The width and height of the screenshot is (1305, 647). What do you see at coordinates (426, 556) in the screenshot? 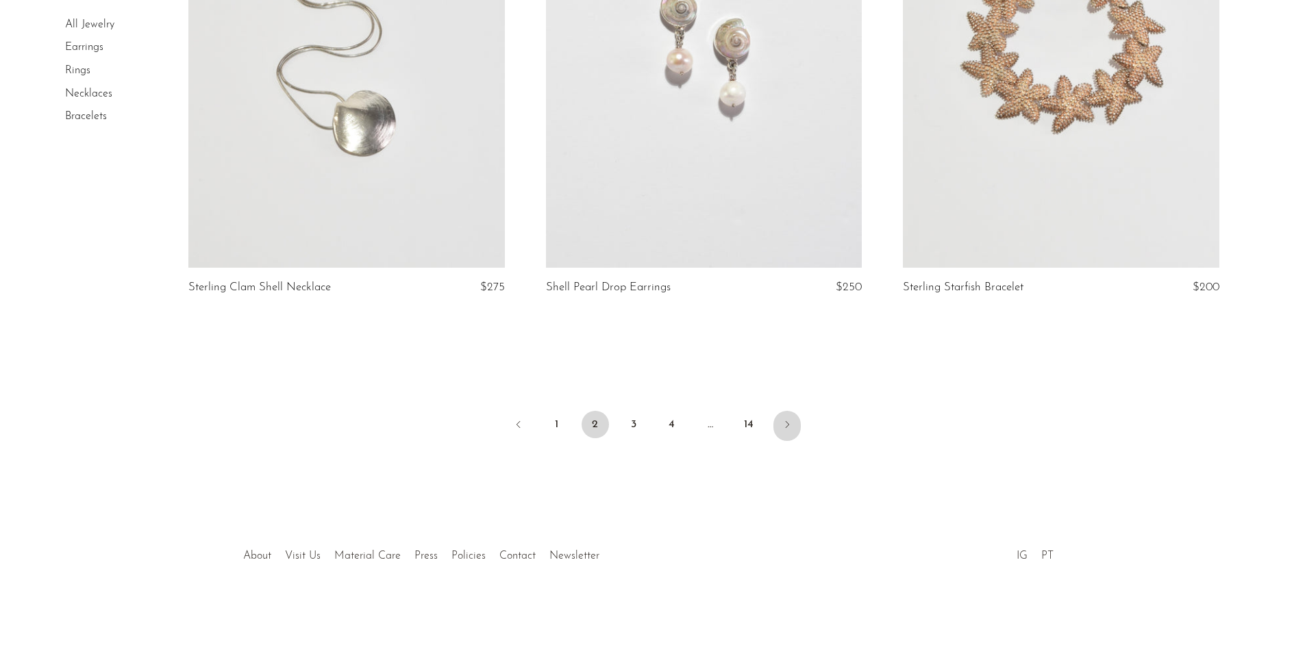
I see `a: Press` at bounding box center [426, 556].